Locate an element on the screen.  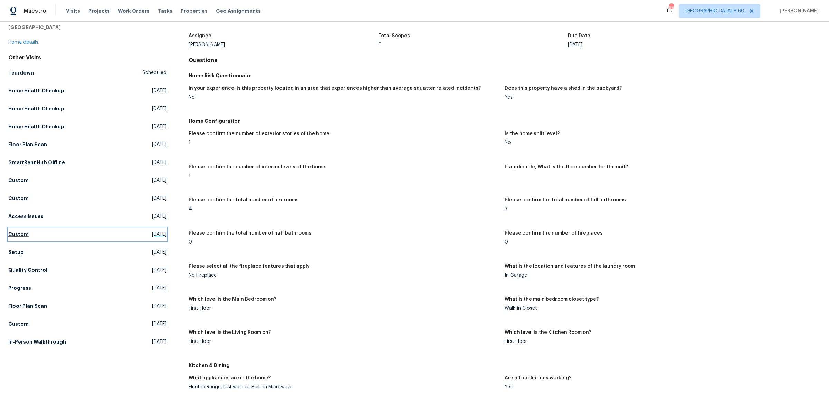
a: TeardownScheduled is located at coordinates (87, 73).